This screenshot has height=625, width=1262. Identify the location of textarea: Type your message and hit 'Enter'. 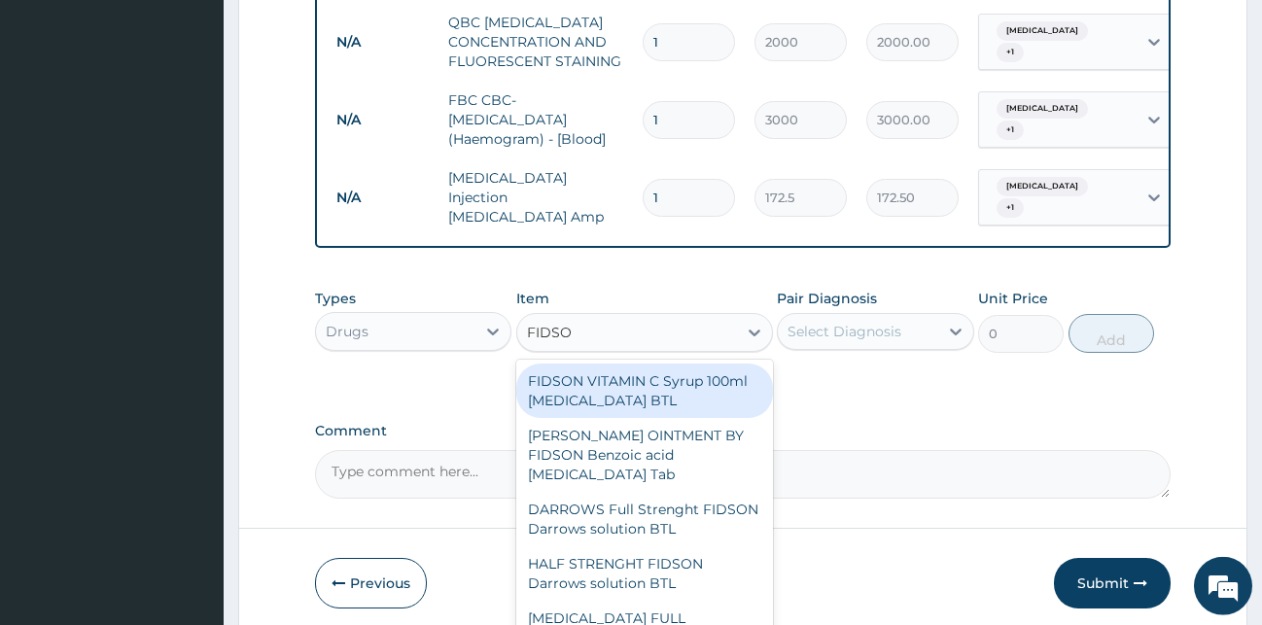
(190, 452).